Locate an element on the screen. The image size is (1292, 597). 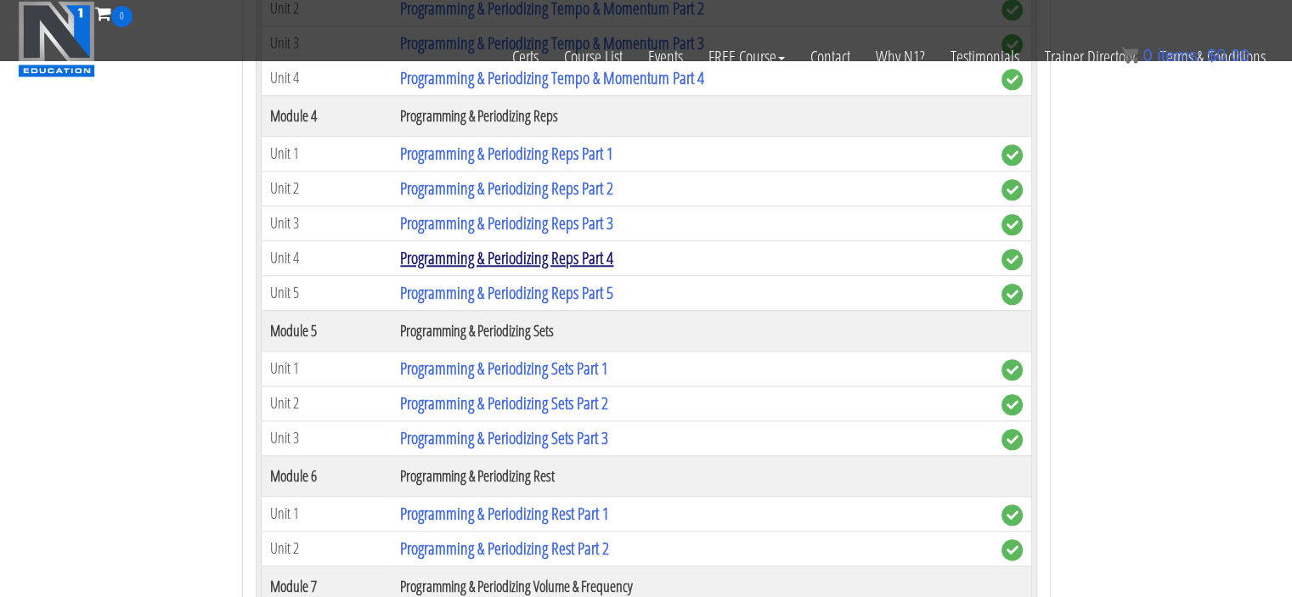
a: Programming & Periodizing Reps Part 5 is located at coordinates (506, 292).